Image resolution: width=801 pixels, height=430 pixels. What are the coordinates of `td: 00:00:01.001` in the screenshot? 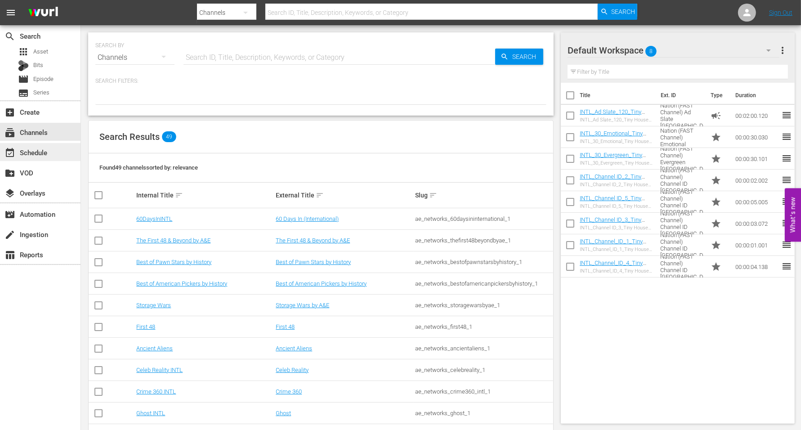 It's located at (757, 245).